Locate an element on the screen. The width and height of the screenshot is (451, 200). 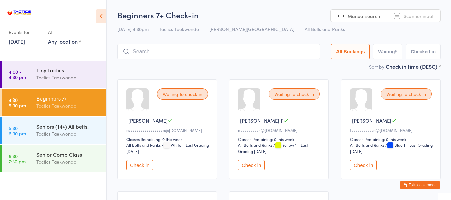
time: 5:30 - 6:30 pm is located at coordinates (17, 131).